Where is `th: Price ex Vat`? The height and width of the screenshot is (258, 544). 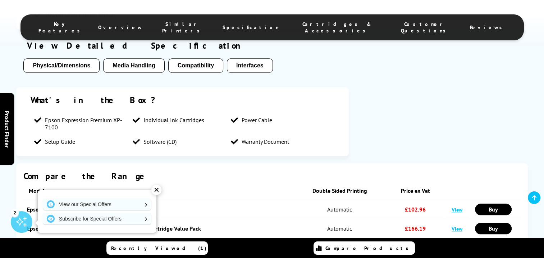 th: Price ex Vat is located at coordinates (415, 190).